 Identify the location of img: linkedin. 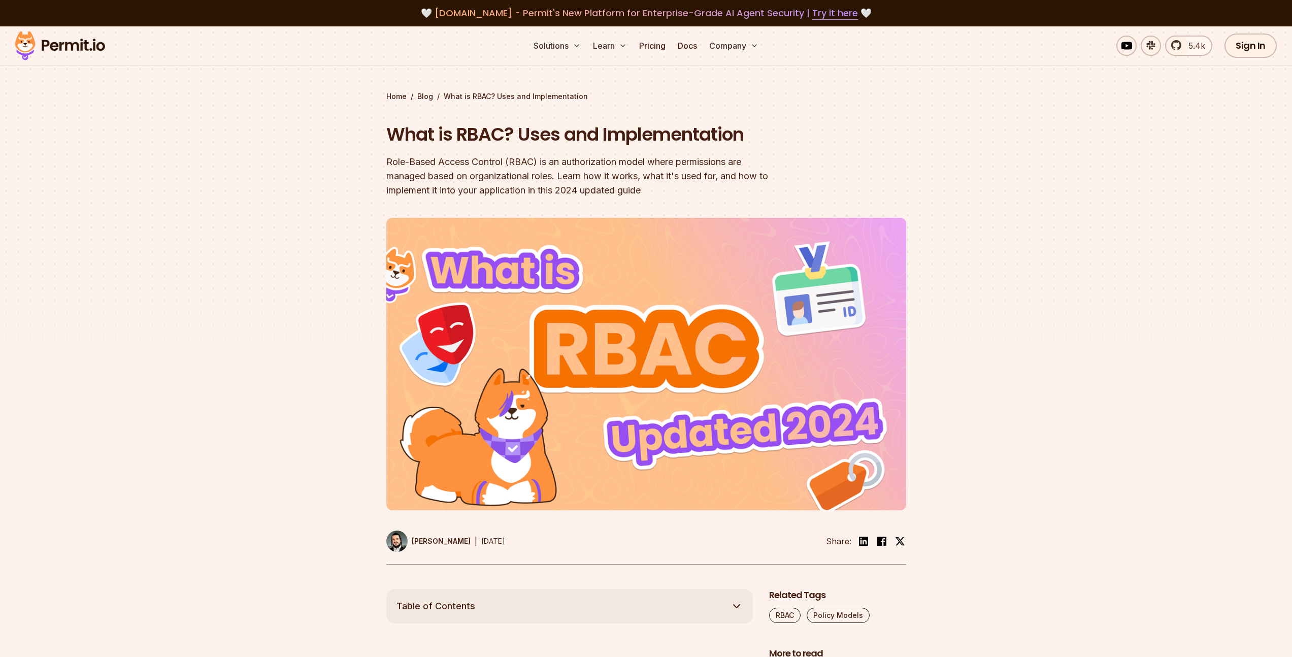
(863, 541).